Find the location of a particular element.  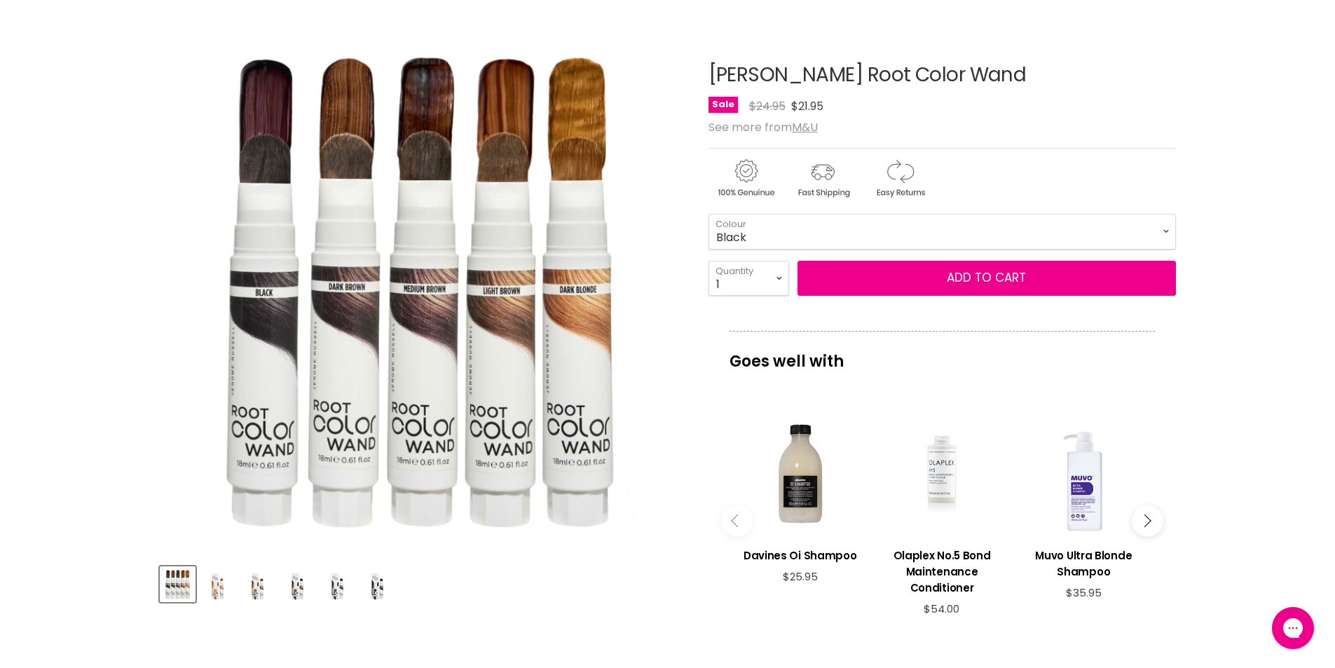

h3: Davines Oi Shampoo is located at coordinates (801, 555).